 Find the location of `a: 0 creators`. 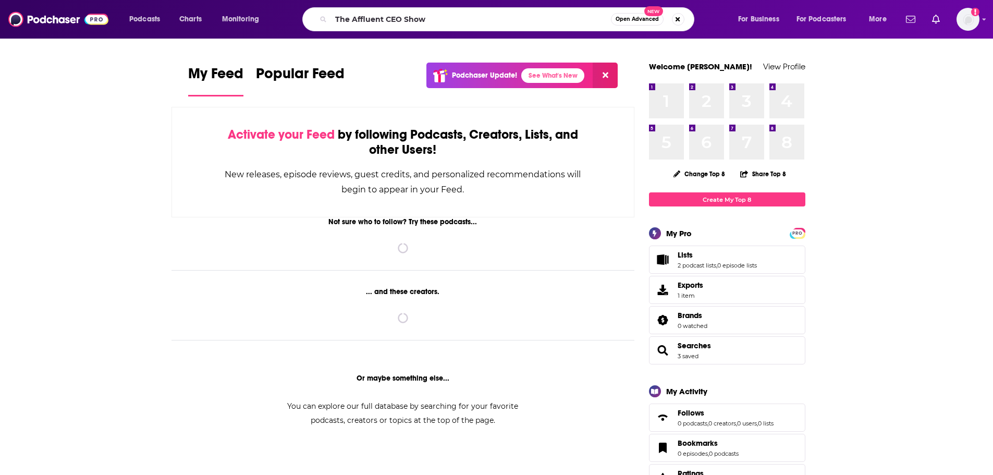

a: 0 creators is located at coordinates (722, 423).